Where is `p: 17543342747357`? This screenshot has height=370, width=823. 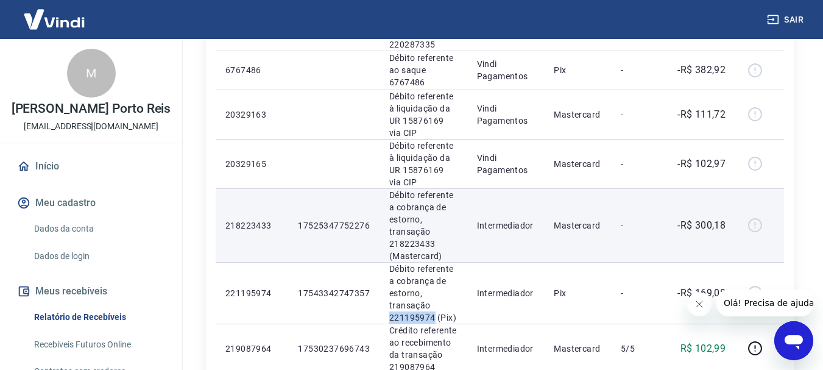
p: 17543342747357 is located at coordinates (334, 293).